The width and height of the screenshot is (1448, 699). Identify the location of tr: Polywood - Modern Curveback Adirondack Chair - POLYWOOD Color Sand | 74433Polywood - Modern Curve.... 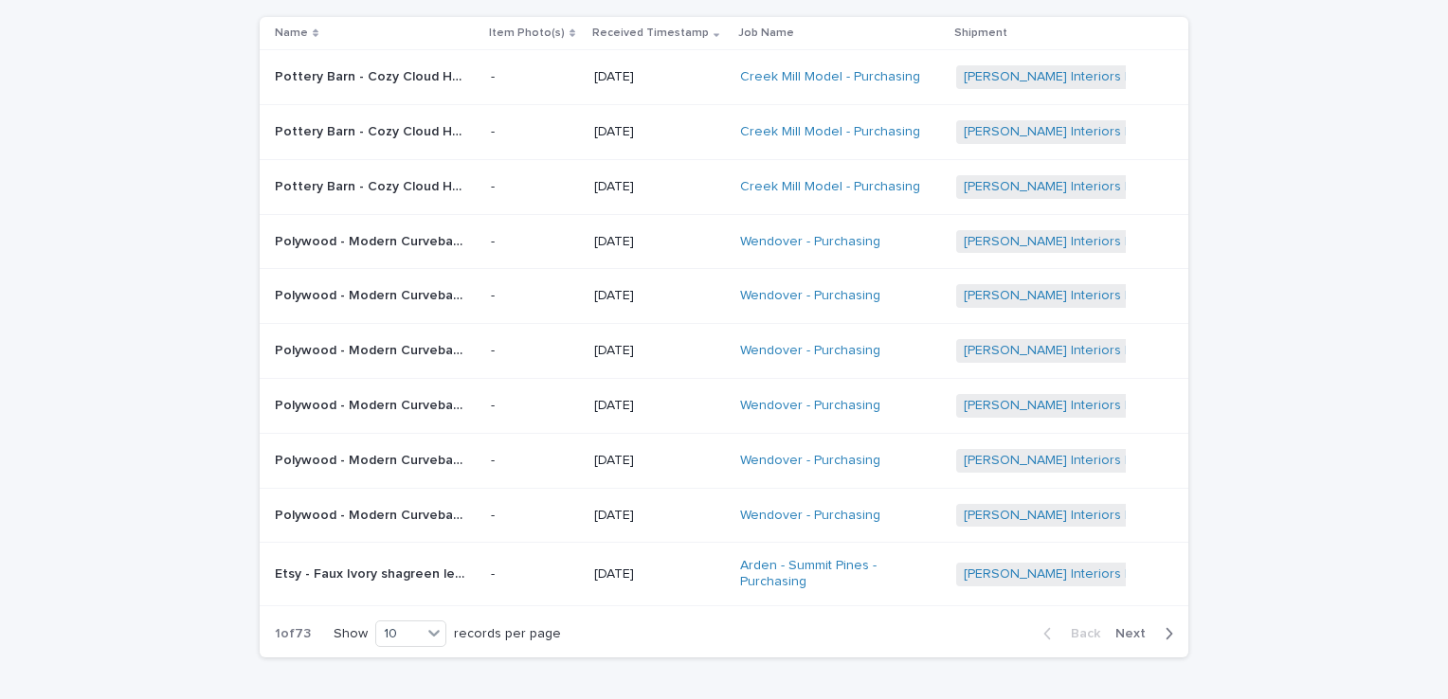
(724, 516).